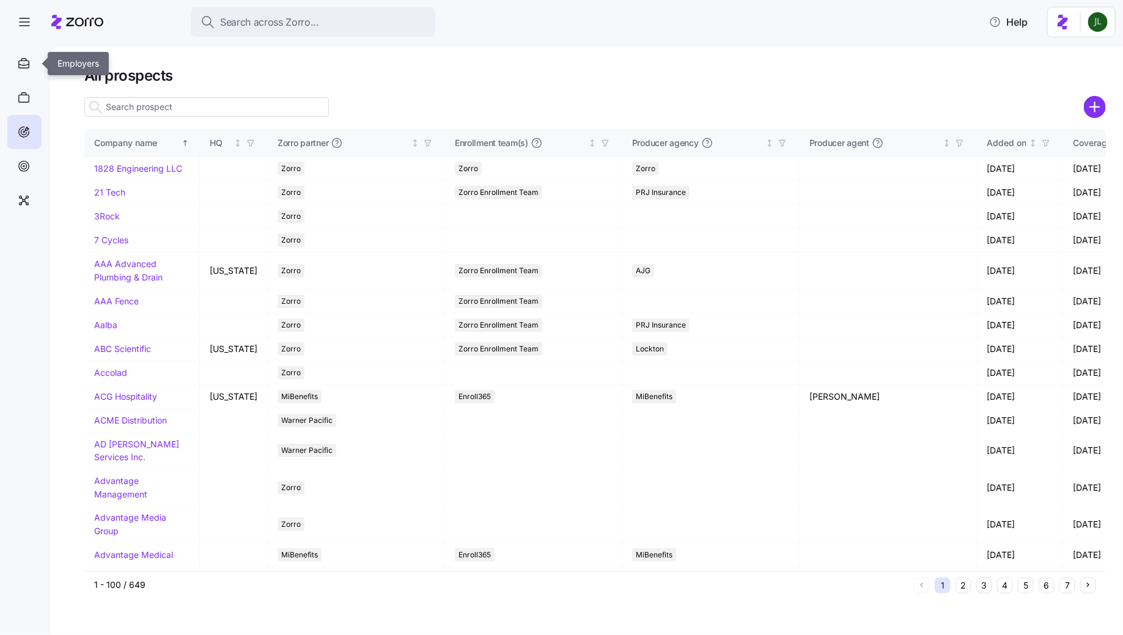 This screenshot has width=1123, height=635. What do you see at coordinates (303, 143) in the screenshot?
I see `span: Zorro partner` at bounding box center [303, 143].